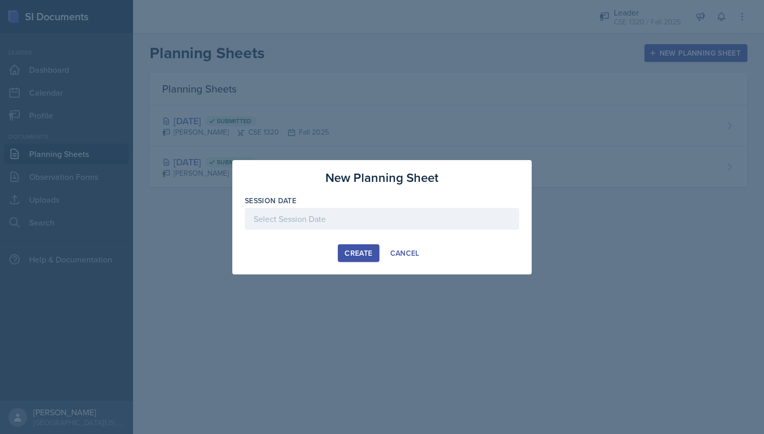 The height and width of the screenshot is (434, 764). I want to click on button: Create, so click(358, 253).